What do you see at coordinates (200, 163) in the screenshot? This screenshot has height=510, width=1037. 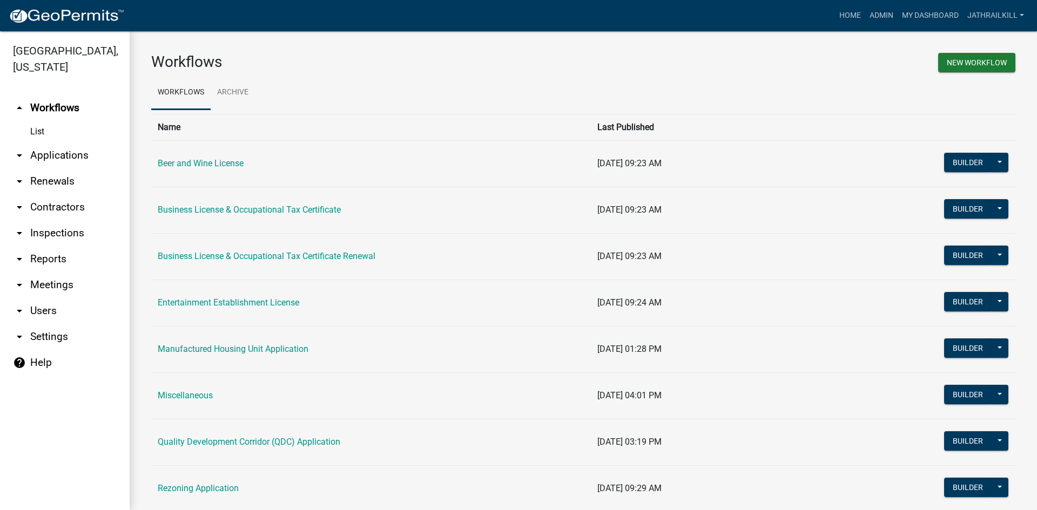 I see `a: Beer and Wine License` at bounding box center [200, 163].